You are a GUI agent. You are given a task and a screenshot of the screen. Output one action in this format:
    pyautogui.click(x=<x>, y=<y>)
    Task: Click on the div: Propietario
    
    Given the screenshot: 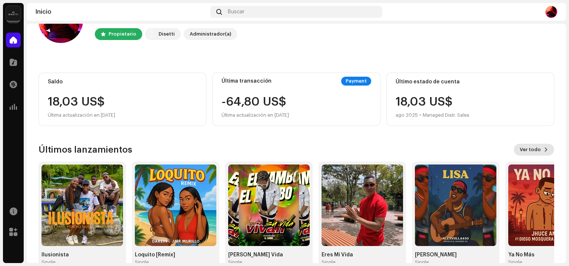 What is the action you would take?
    pyautogui.click(x=122, y=34)
    